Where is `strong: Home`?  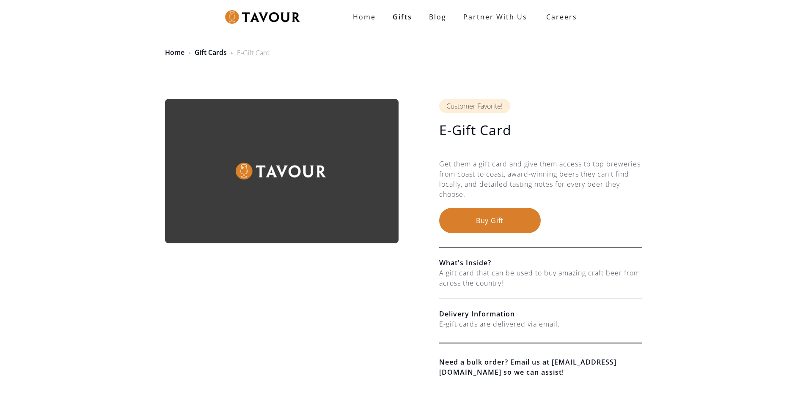
strong: Home is located at coordinates (364, 17).